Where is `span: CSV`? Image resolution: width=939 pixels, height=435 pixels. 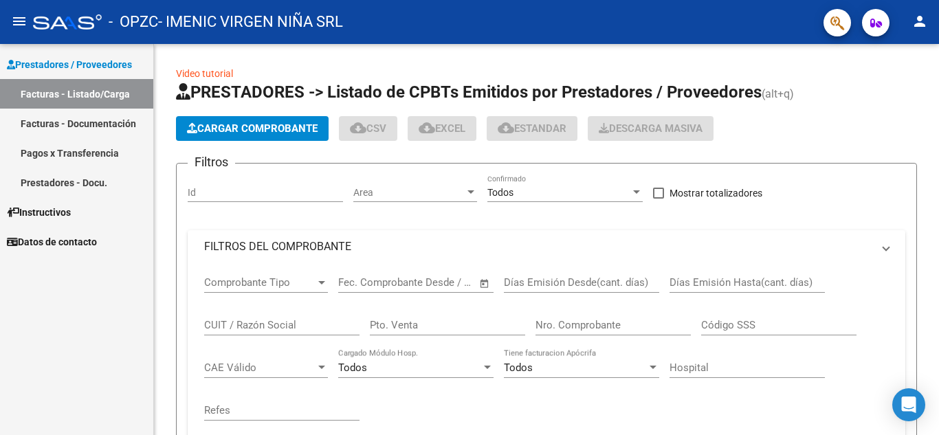 span: CSV is located at coordinates (368, 129).